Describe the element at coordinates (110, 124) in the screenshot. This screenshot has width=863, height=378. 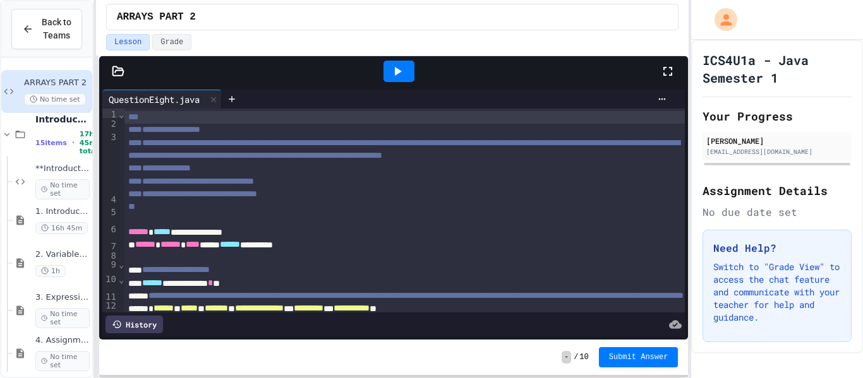
I see `div: 2` at that location.